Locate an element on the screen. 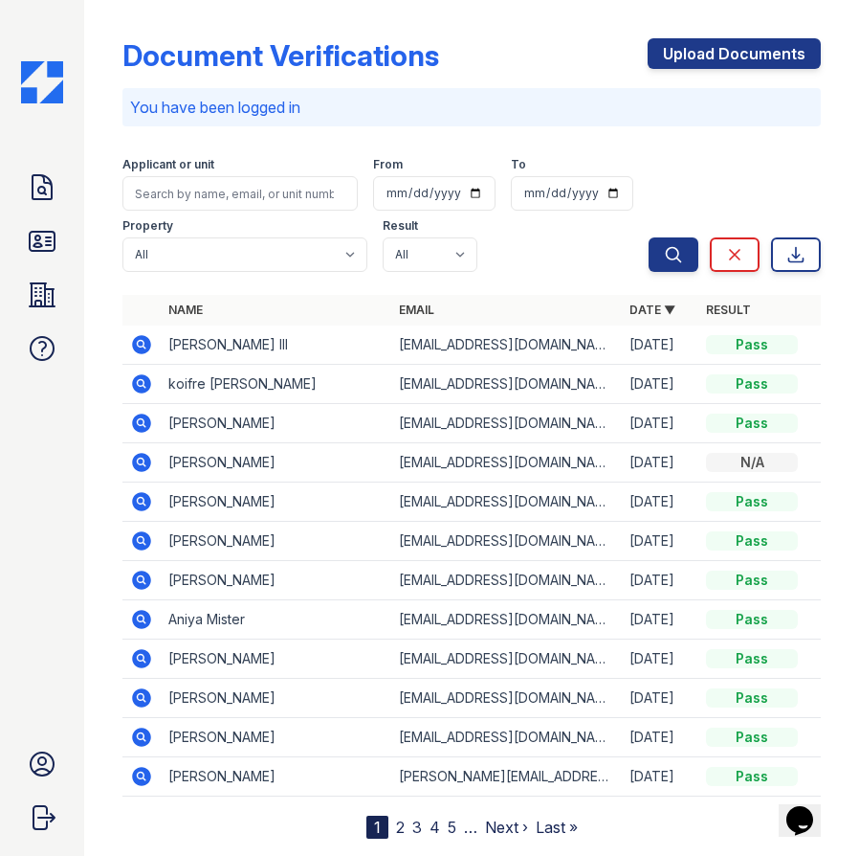 This screenshot has width=859, height=856. img: CE_Icon_Blue-c292c112584629df590d857e76928e9f676e5b41ef8f769ba2f05ee15b207248.png is located at coordinates (42, 82).